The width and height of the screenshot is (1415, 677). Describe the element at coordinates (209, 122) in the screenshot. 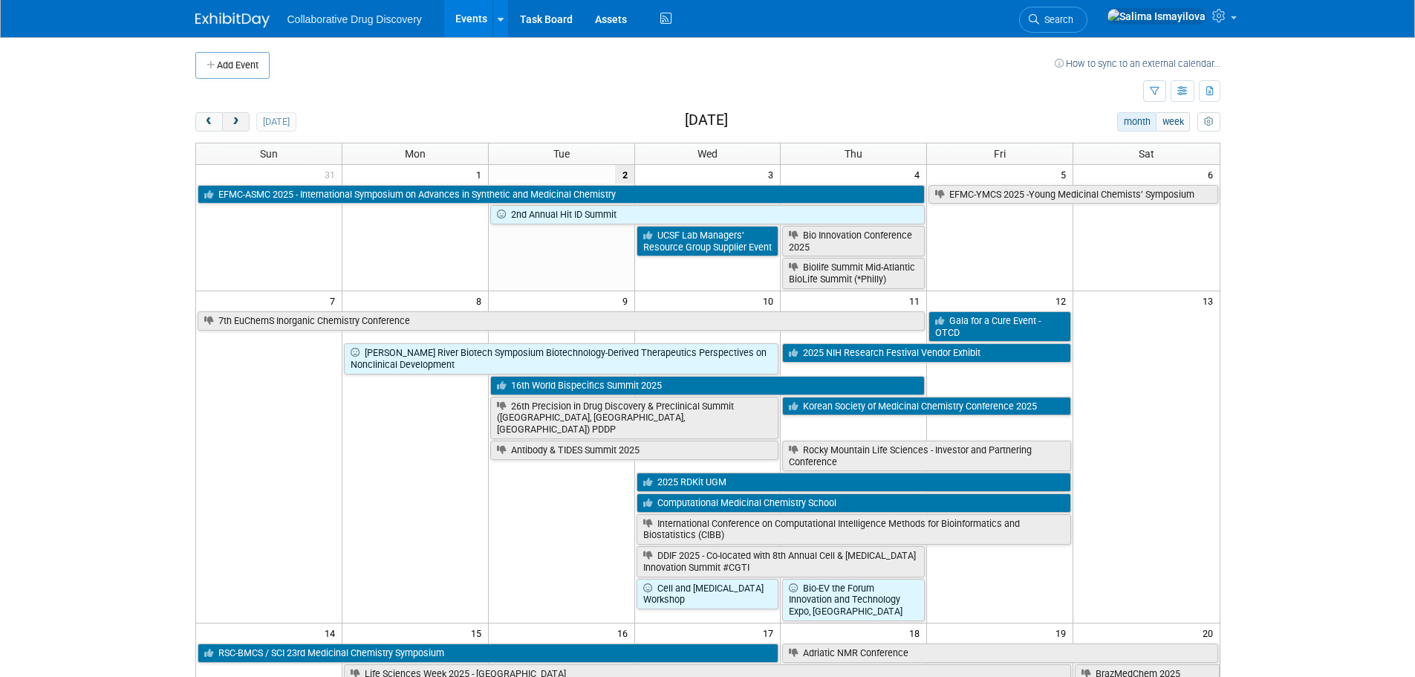

I see `button: prev` at that location.